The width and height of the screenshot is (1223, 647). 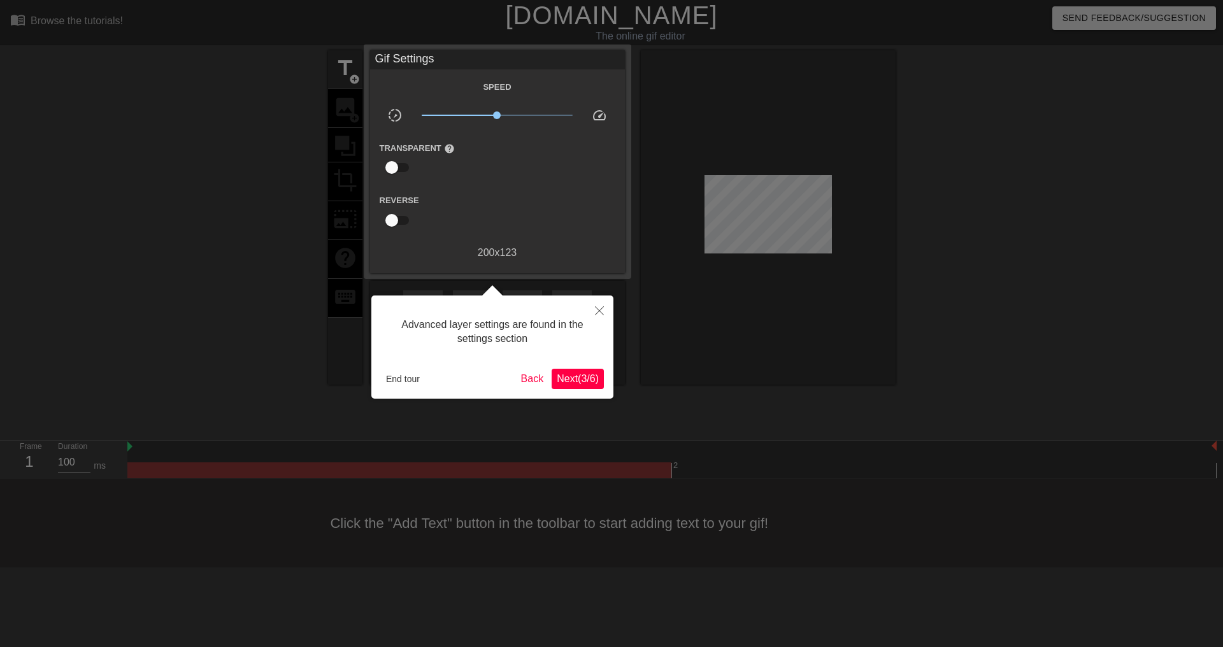 I want to click on button: Next, so click(x=578, y=379).